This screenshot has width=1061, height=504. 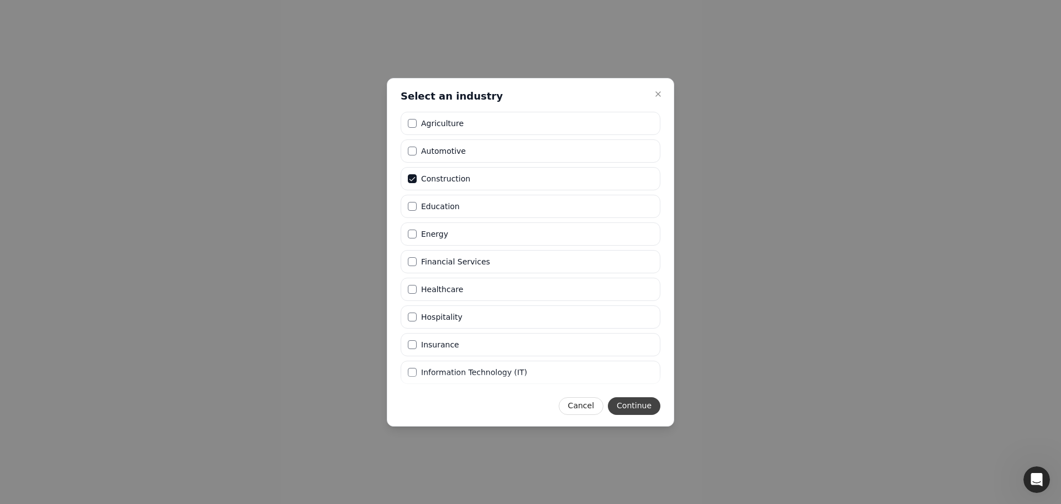 What do you see at coordinates (443, 151) in the screenshot?
I see `label: Automotive` at bounding box center [443, 151].